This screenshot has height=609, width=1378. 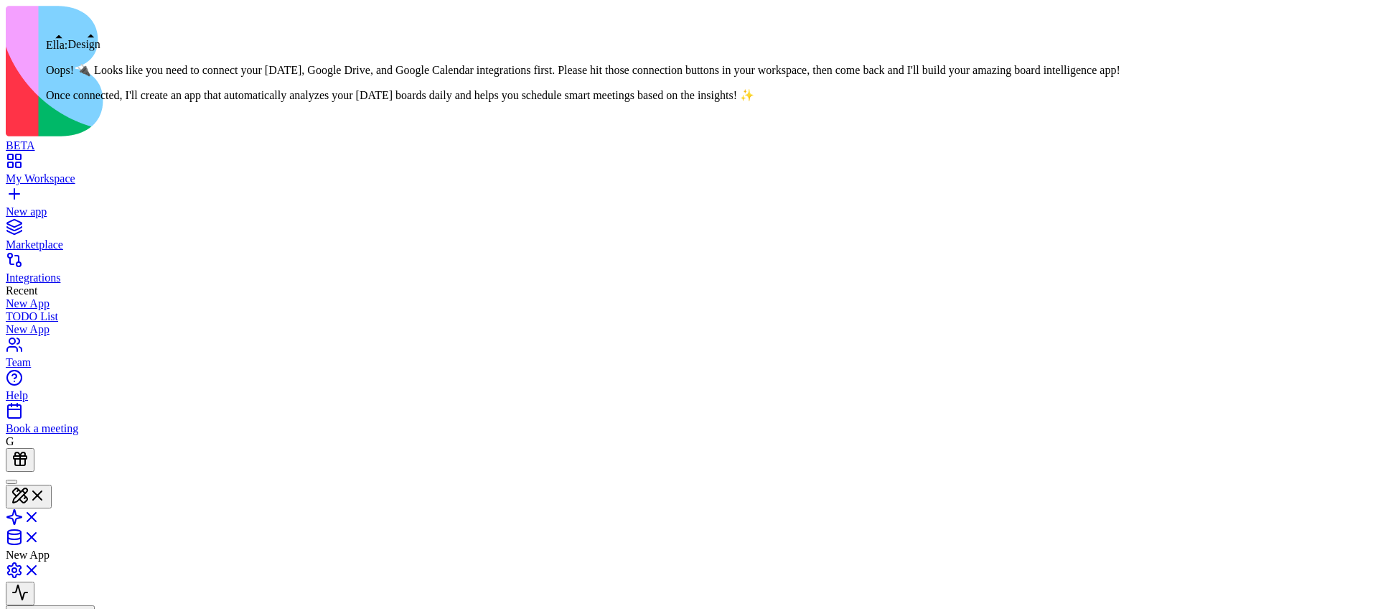 I want to click on span: G, so click(x=10, y=441).